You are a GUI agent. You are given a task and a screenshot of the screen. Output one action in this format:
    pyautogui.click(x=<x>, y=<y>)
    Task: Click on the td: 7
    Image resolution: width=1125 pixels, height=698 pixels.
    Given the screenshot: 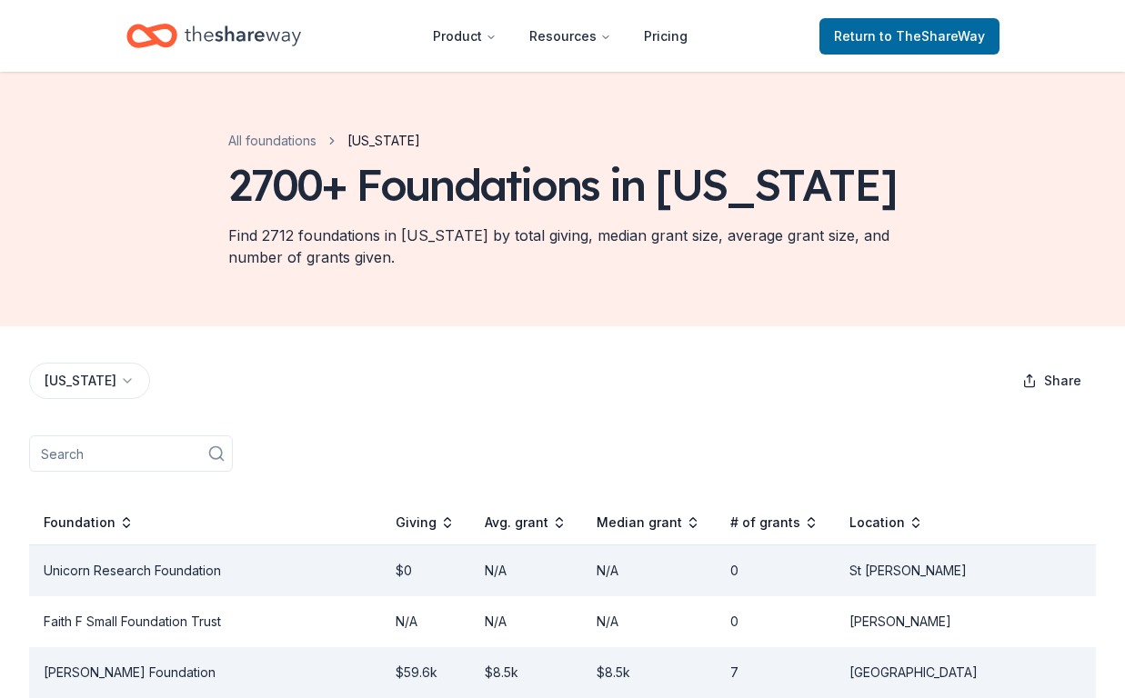 What is the action you would take?
    pyautogui.click(x=775, y=673)
    